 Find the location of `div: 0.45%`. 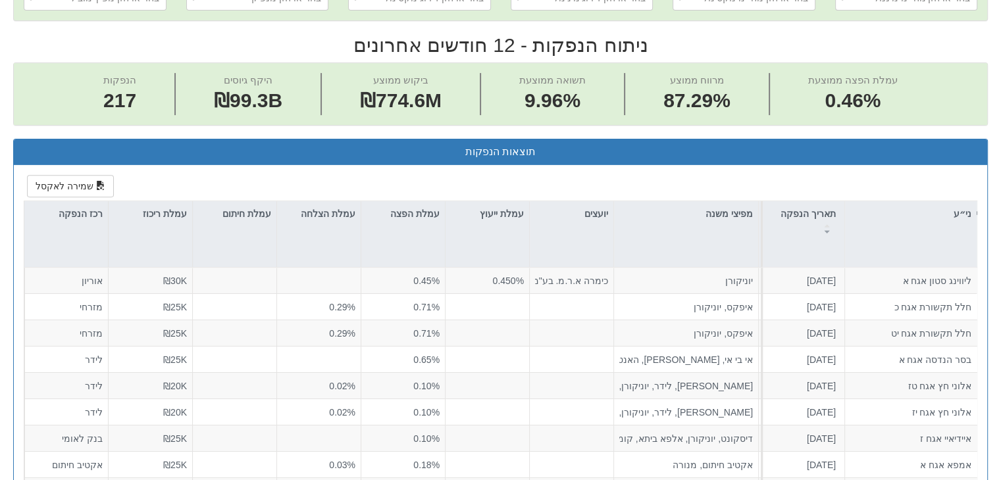

div: 0.45% is located at coordinates (403, 281).